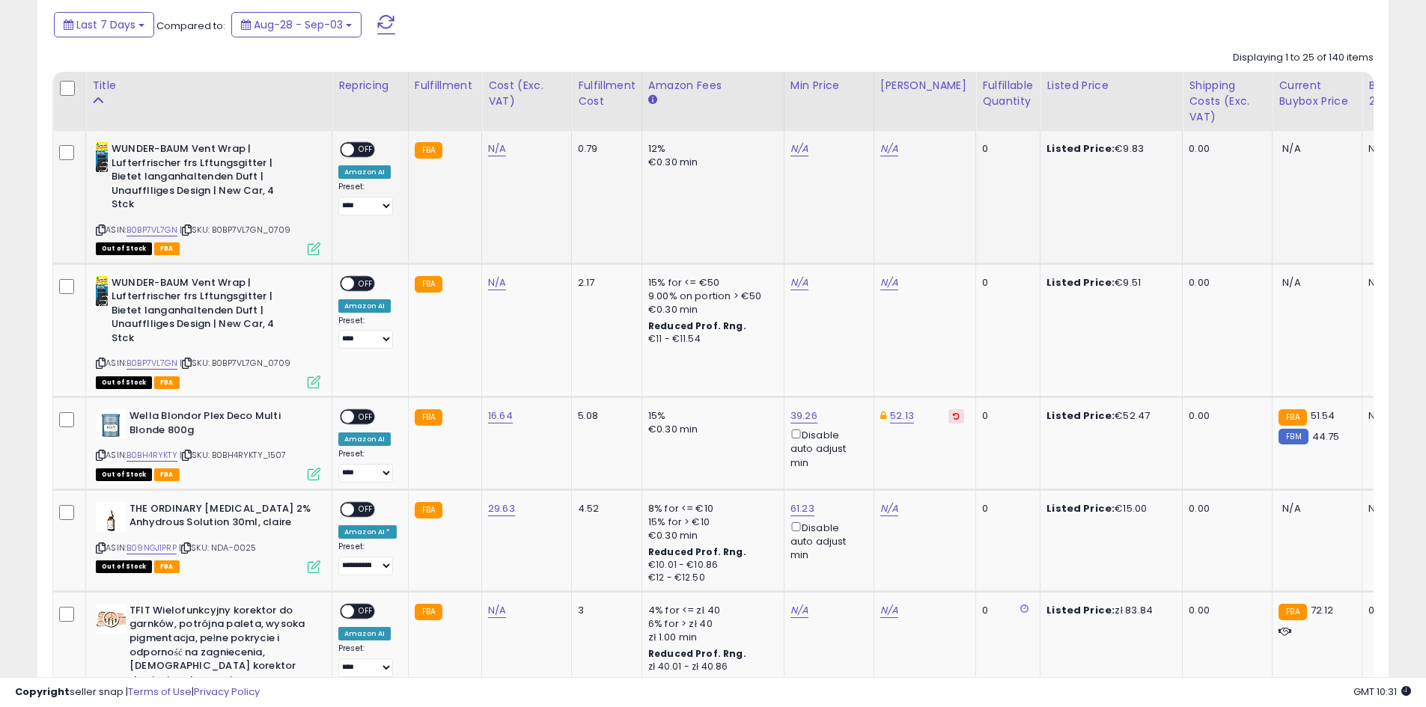  What do you see at coordinates (1108, 283) in the screenshot?
I see `div: €9.51` at bounding box center [1108, 283].